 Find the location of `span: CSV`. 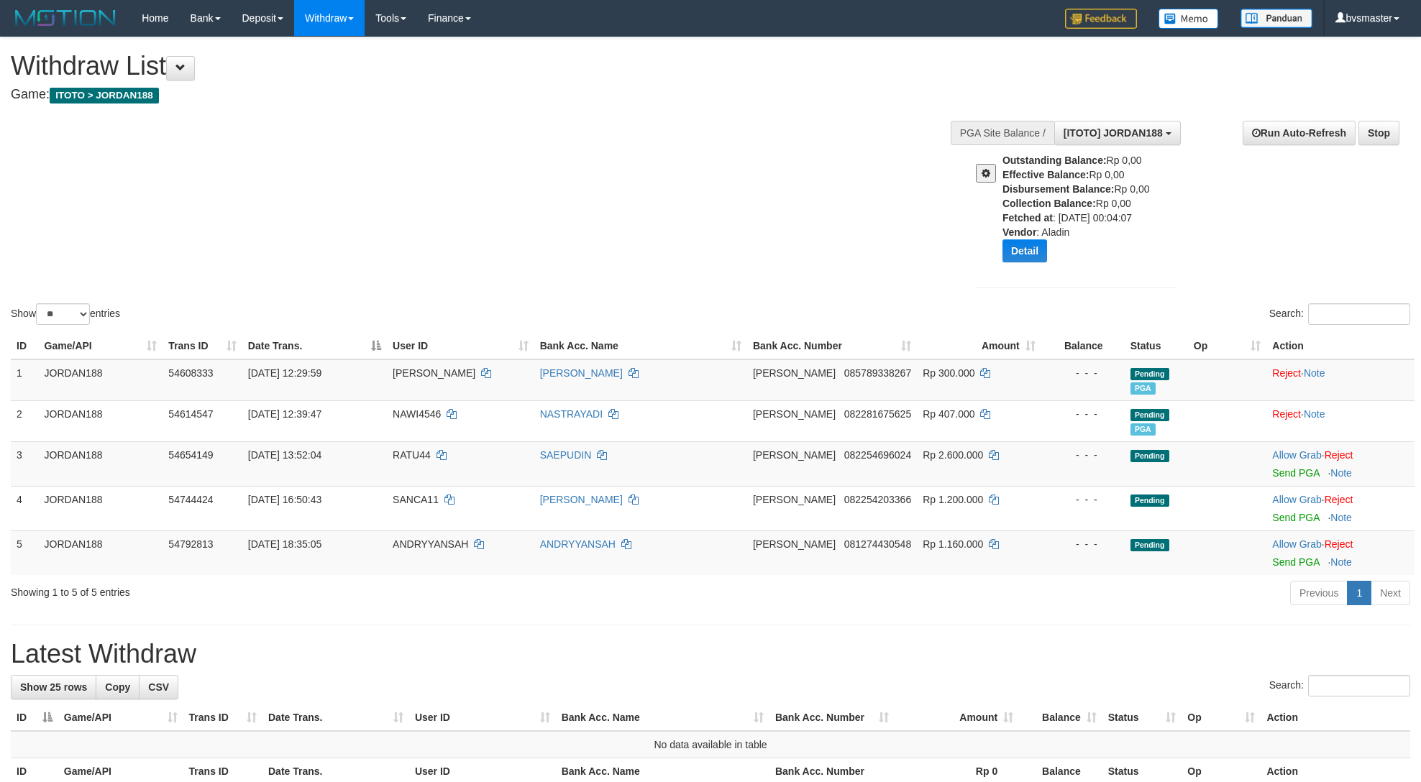

span: CSV is located at coordinates (158, 687).